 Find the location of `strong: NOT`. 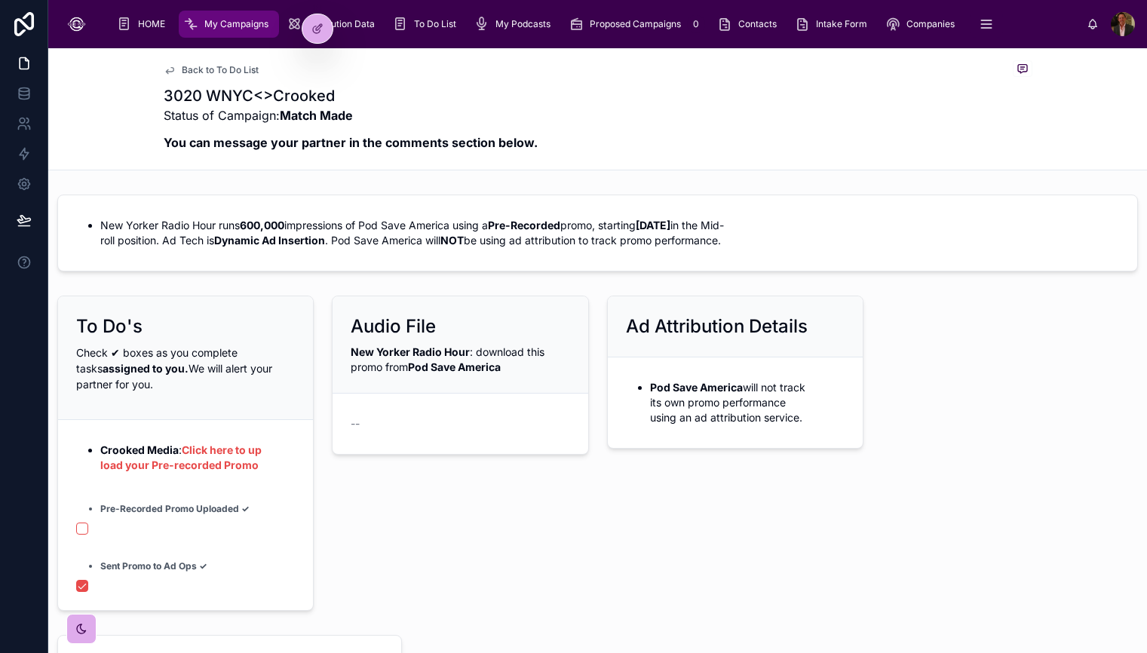

strong: NOT is located at coordinates (452, 240).